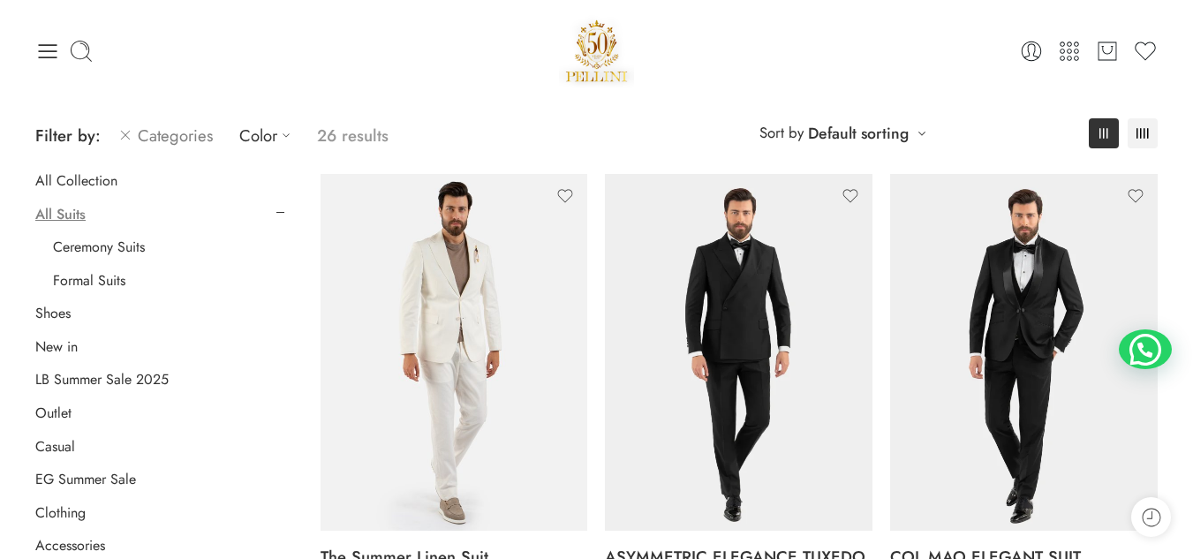 This screenshot has height=559, width=1193. Describe the element at coordinates (86, 479) in the screenshot. I see `a: EG Summer Sale` at that location.